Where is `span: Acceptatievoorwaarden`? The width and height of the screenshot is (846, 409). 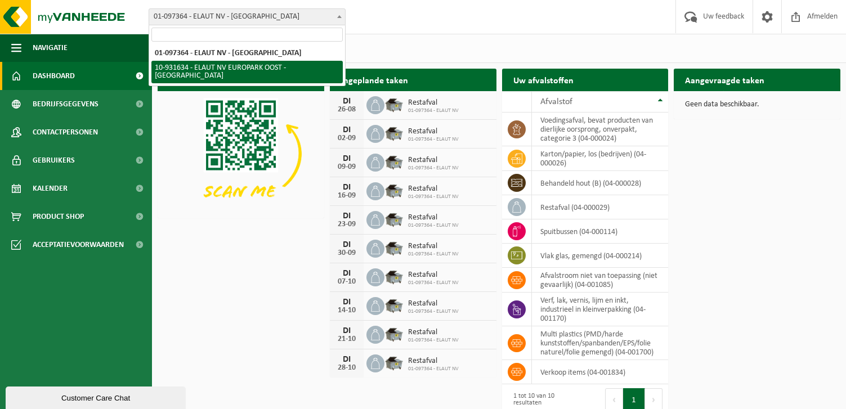 span: Acceptatievoorwaarden is located at coordinates (78, 245).